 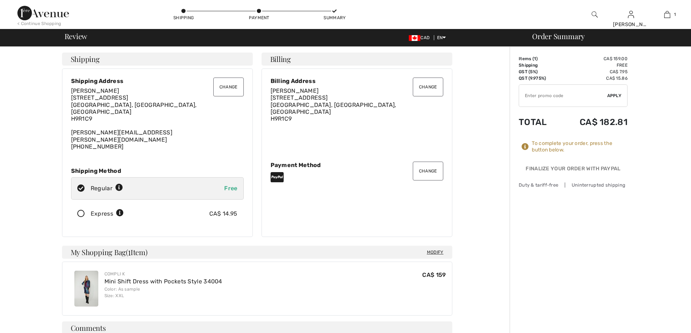 What do you see at coordinates (259, 18) in the screenshot?
I see `div: Payment` at bounding box center [259, 18].